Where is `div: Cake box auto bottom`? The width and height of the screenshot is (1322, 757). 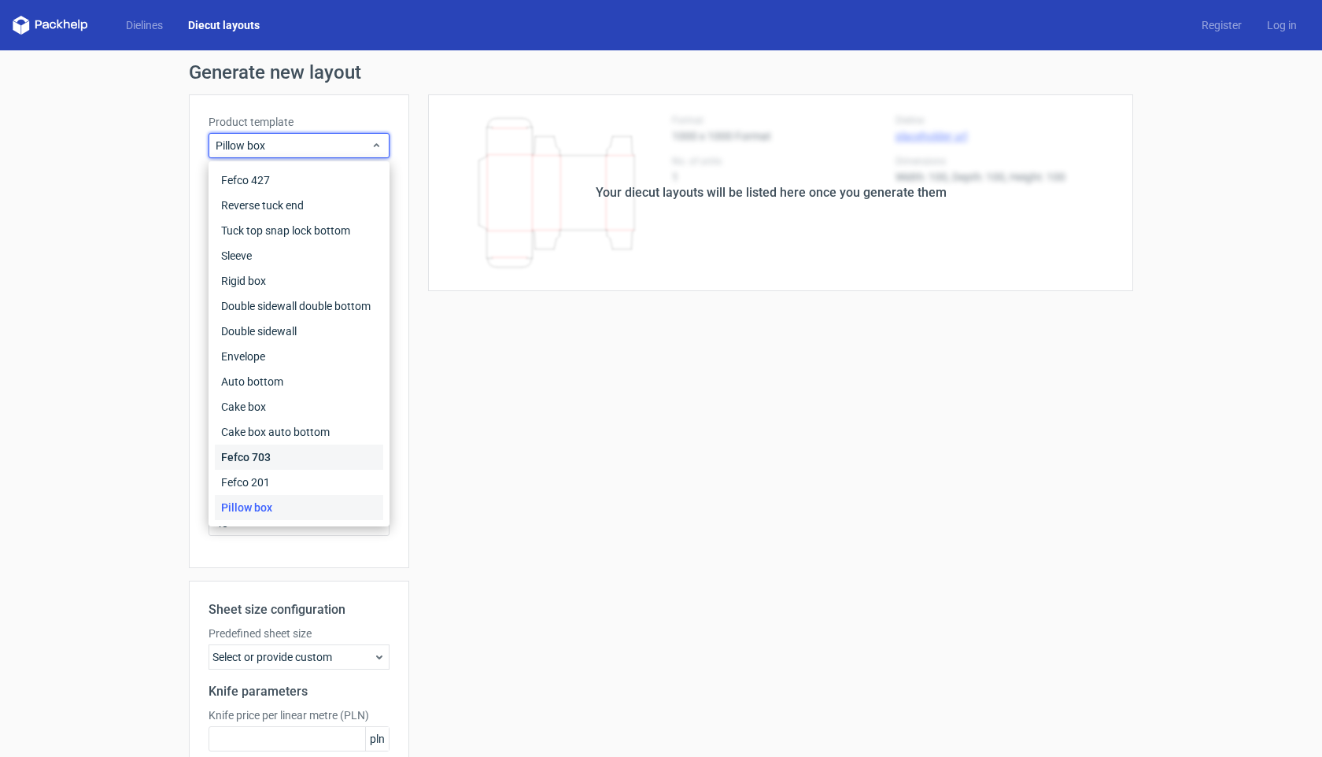
div: Cake box auto bottom is located at coordinates (299, 432).